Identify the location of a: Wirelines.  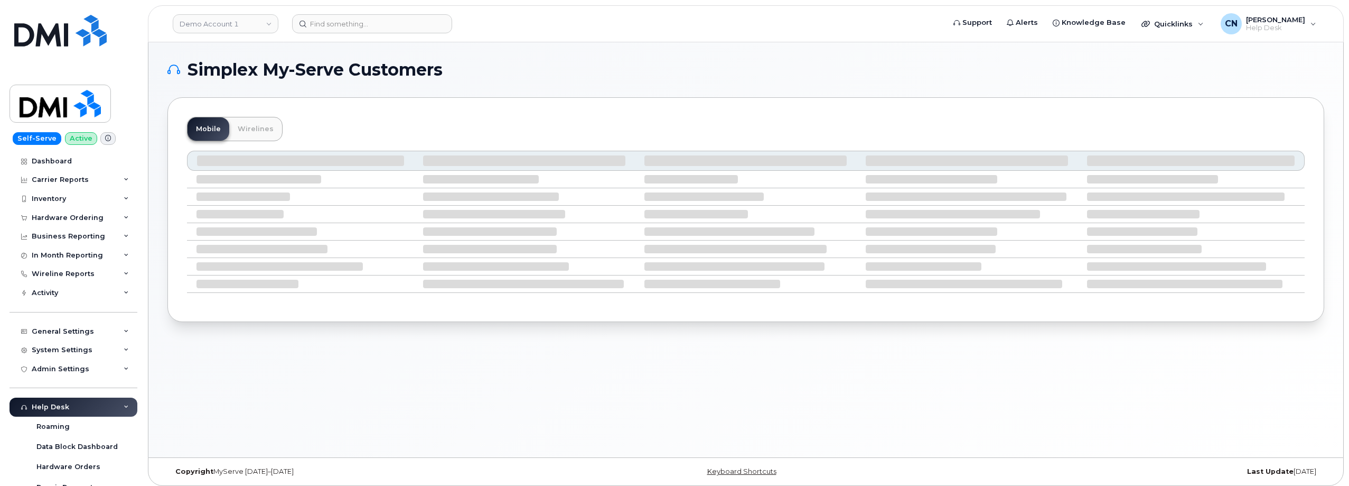
(256, 129).